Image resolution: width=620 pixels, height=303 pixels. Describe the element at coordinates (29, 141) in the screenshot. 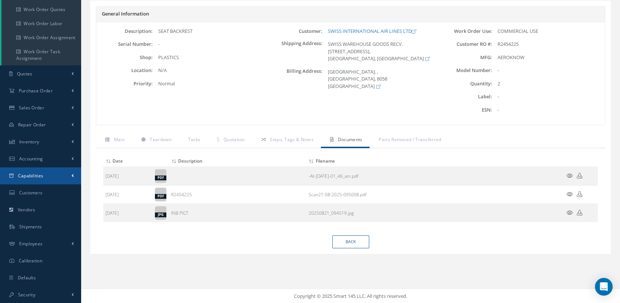

I see `span: Inventory` at that location.